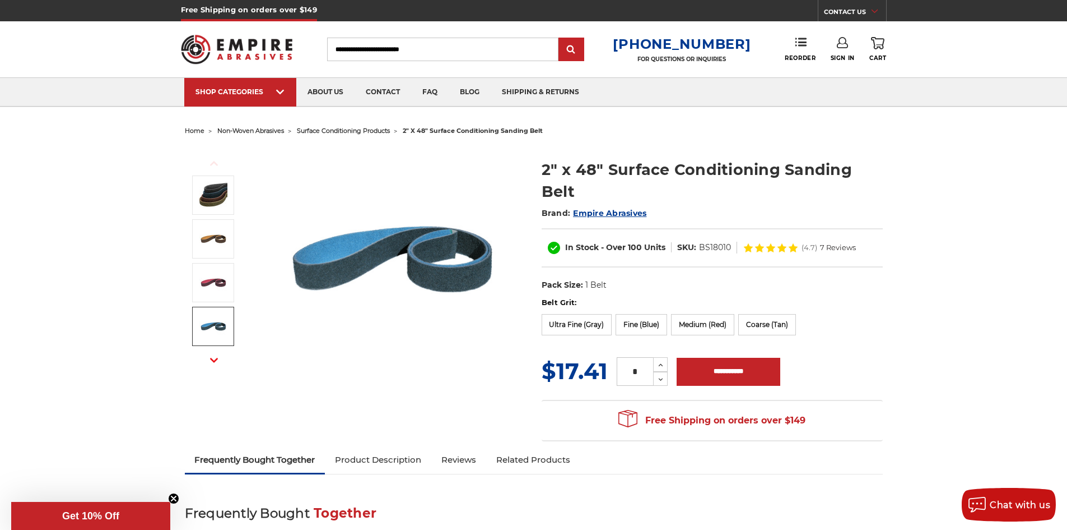 The height and width of the screenshot is (530, 1067). I want to click on div: SHOP CATEGORIES, so click(240, 91).